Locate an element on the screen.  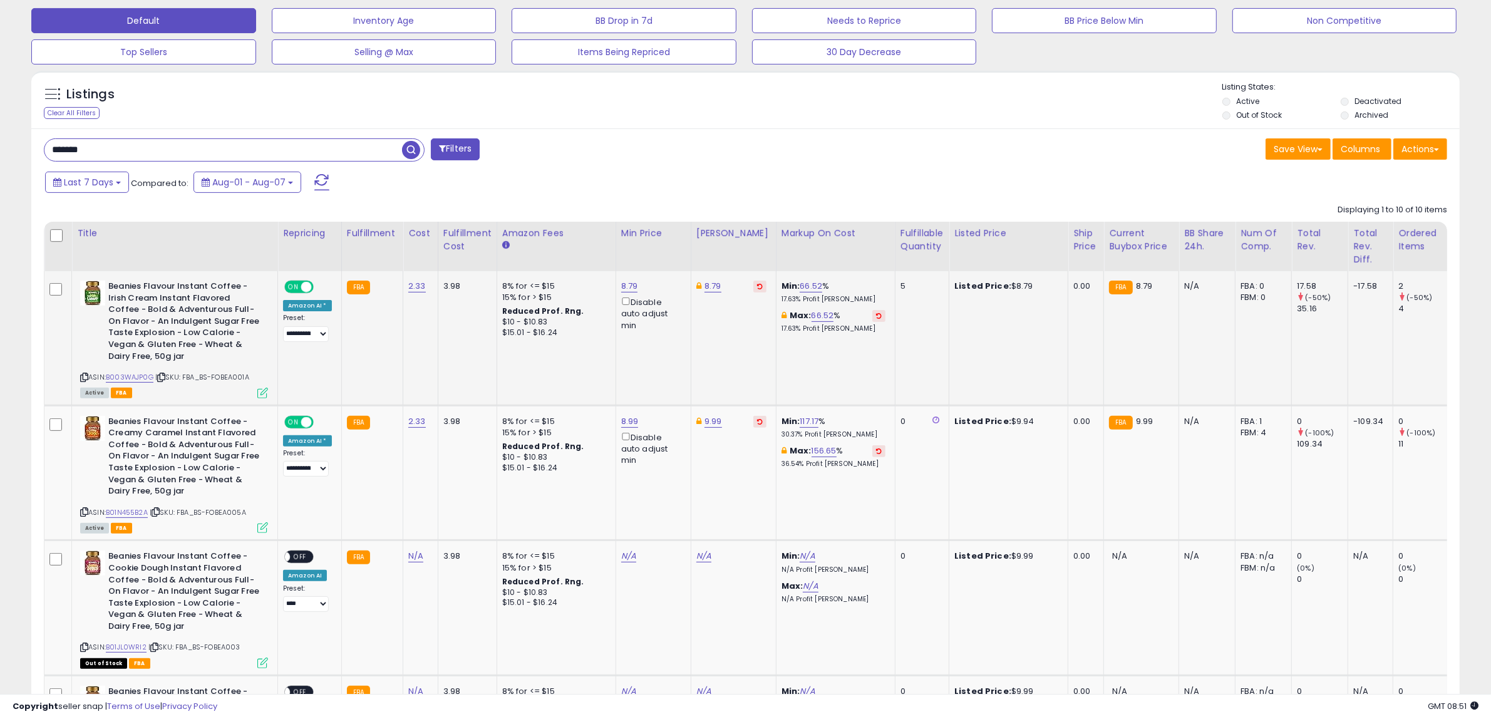
div: $15.01 - $16.24 is located at coordinates (554, 333).